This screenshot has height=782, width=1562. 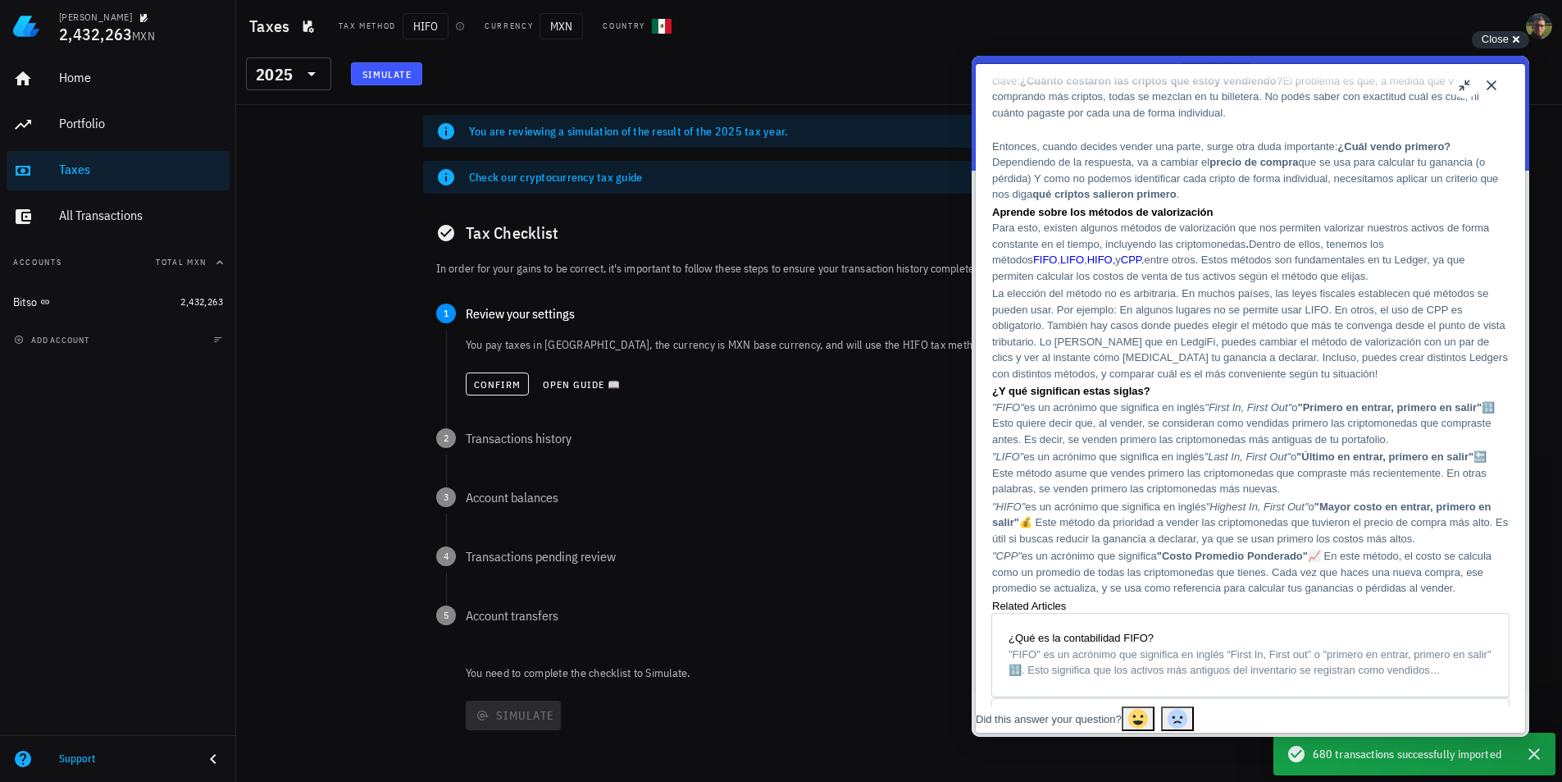 I want to click on div: Transactions pending review, so click(x=914, y=556).